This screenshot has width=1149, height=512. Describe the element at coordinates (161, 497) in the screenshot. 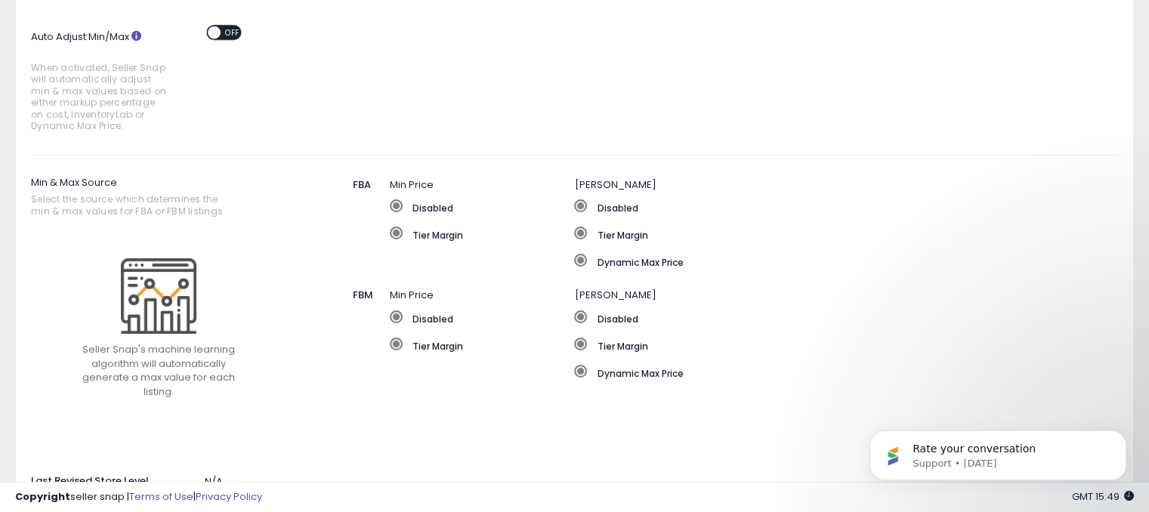

I see `a: Terms of Use` at that location.